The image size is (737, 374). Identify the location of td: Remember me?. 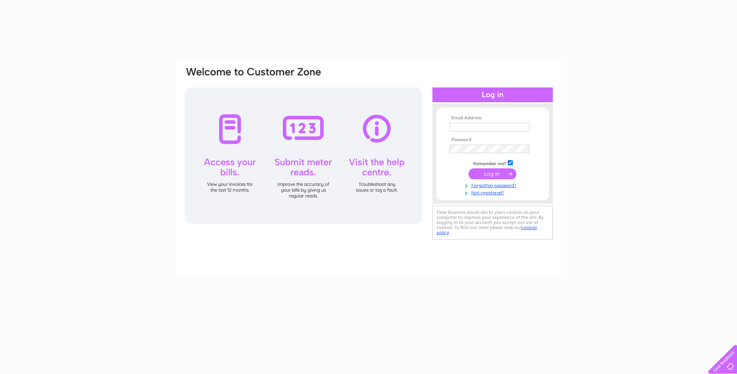
(493, 163).